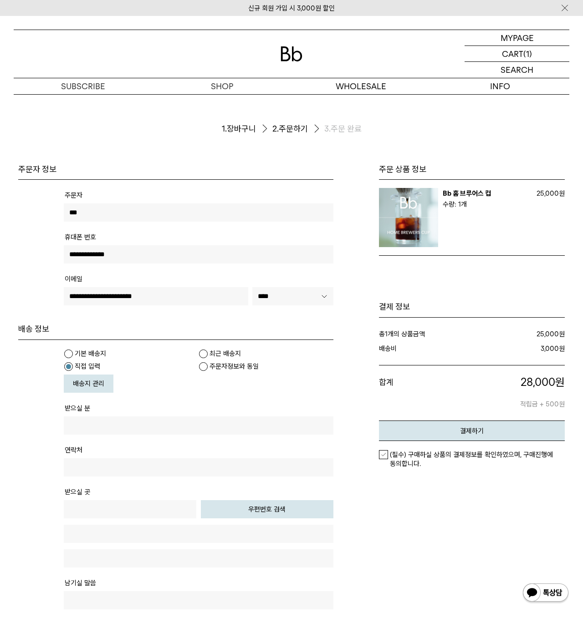 This screenshot has height=618, width=583. What do you see at coordinates (267, 510) in the screenshot?
I see `button: 우편번호 검색` at bounding box center [267, 510].